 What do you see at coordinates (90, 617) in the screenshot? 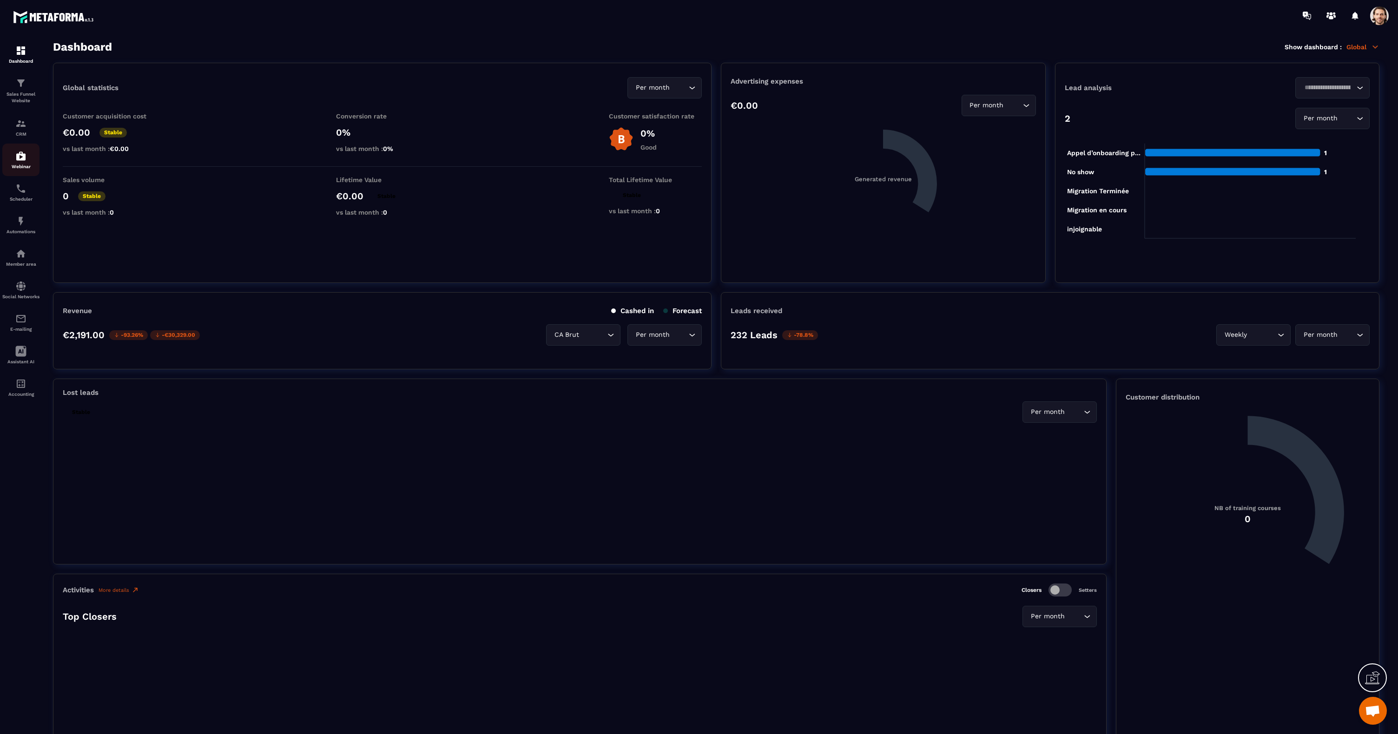
I see `p: Top Closers` at bounding box center [90, 617].